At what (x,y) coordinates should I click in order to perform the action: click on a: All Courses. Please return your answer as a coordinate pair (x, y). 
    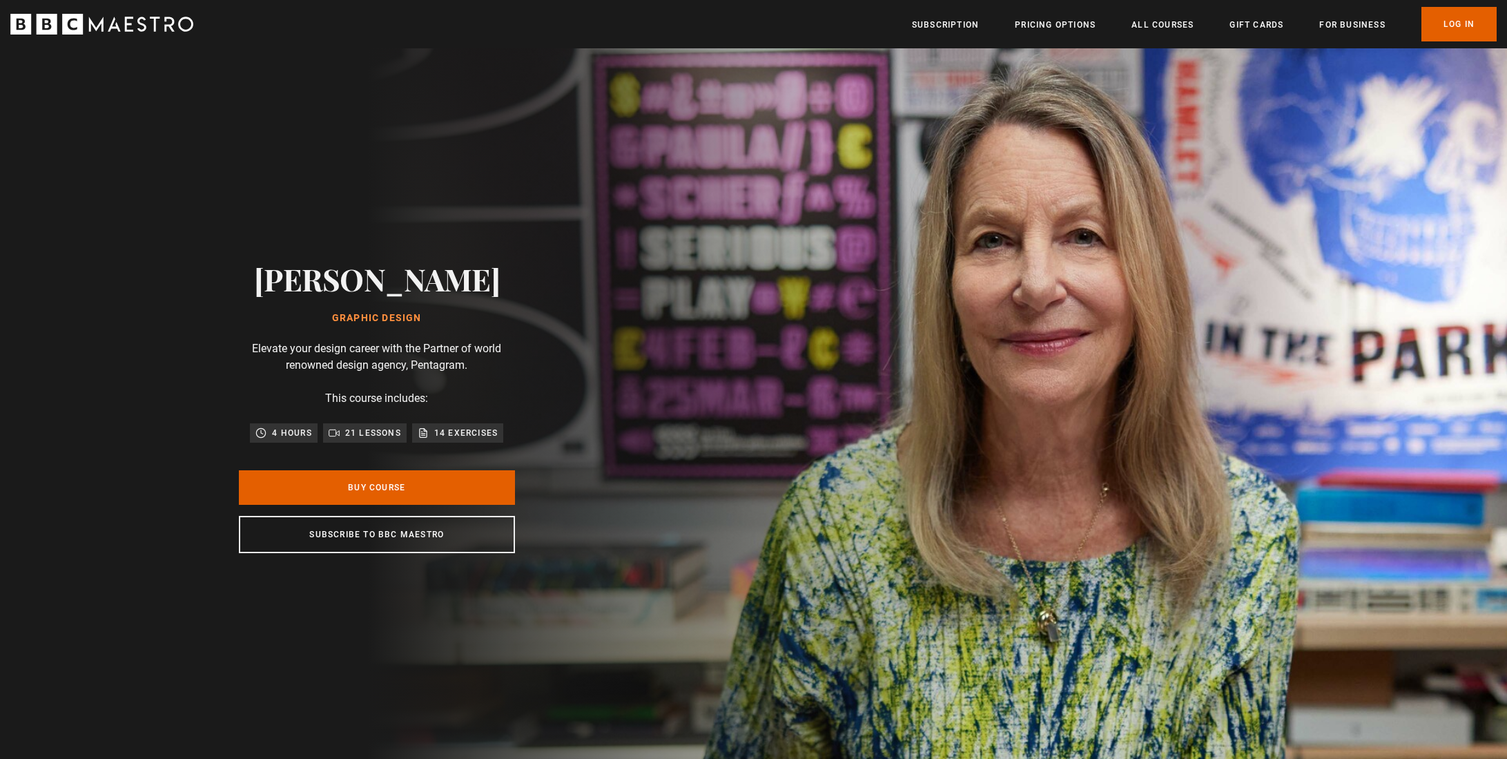
    Looking at the image, I should click on (1163, 25).